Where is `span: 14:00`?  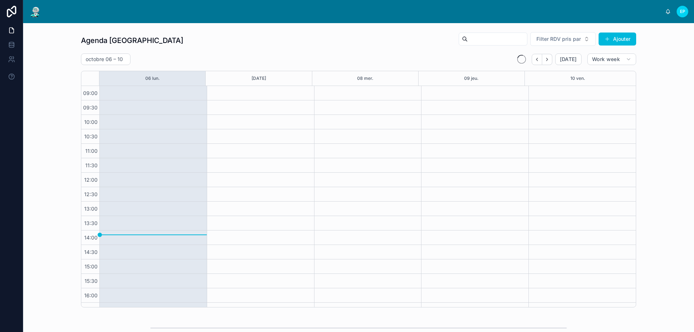 span: 14:00 is located at coordinates (91, 237).